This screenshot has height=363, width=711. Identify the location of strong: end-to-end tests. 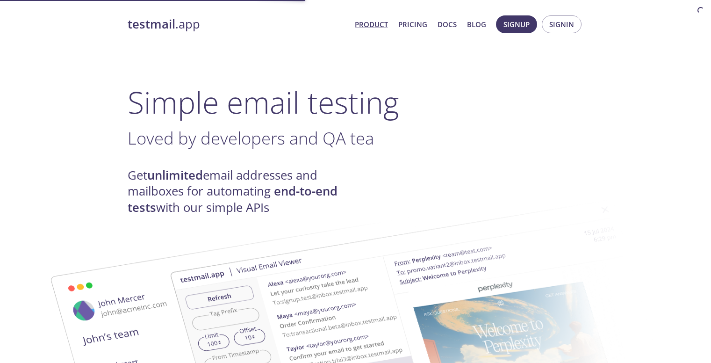
(232, 199).